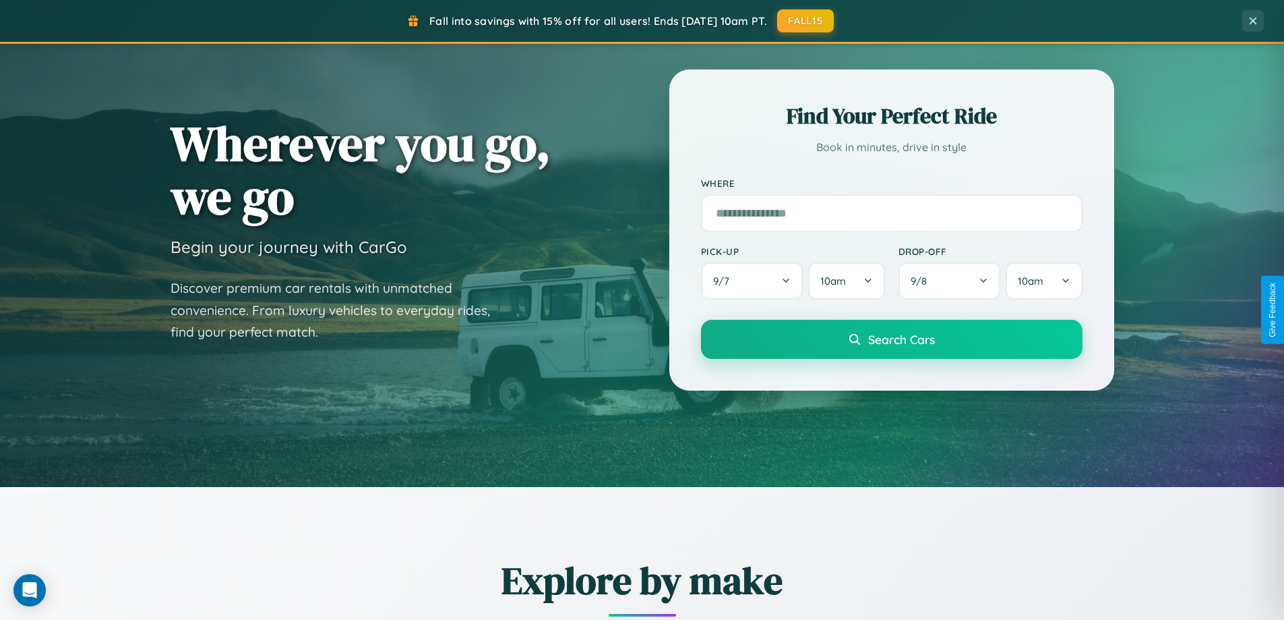 The height and width of the screenshot is (620, 1284). I want to click on label: Drop-off, so click(990, 251).